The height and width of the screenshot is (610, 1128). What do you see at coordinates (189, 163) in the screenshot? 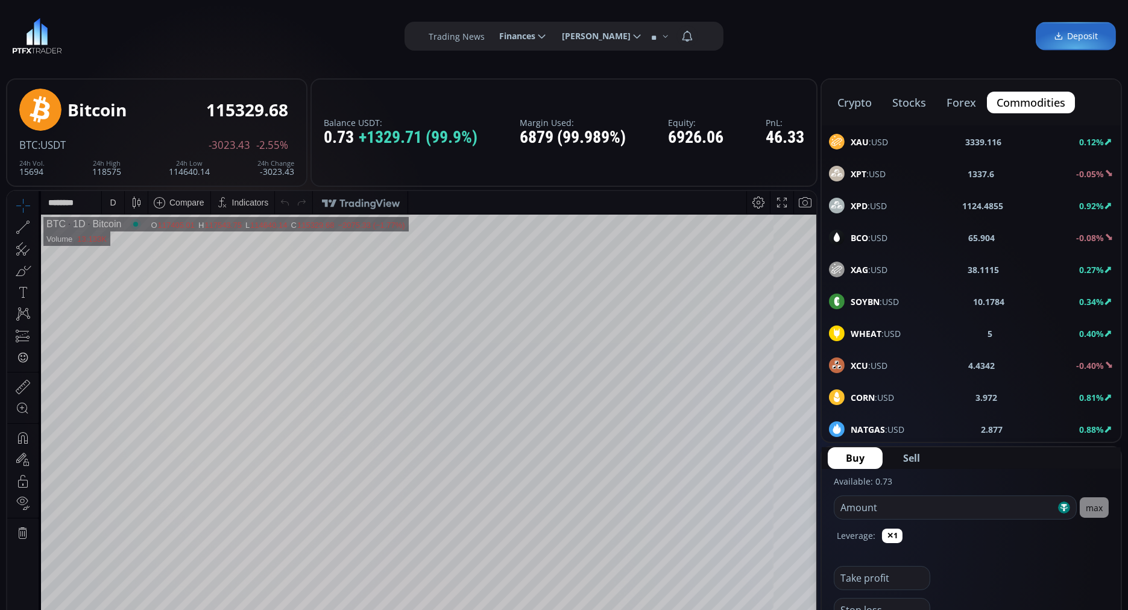
I see `div: 24h Low` at bounding box center [189, 163].